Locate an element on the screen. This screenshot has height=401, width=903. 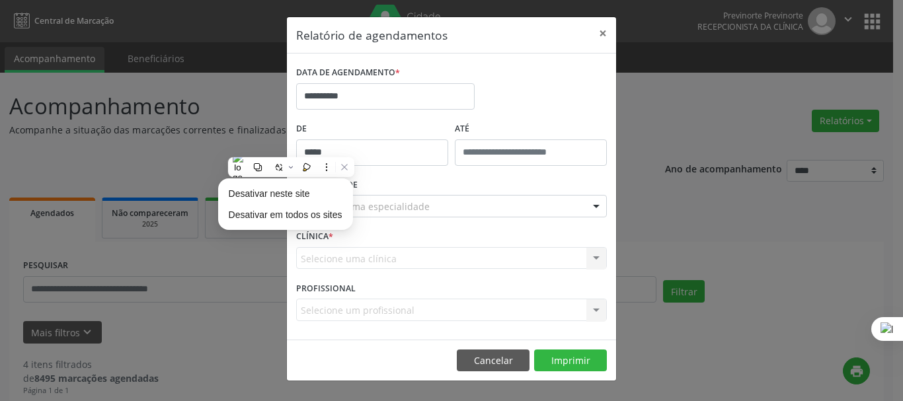
button: Cancelar is located at coordinates (493, 361).